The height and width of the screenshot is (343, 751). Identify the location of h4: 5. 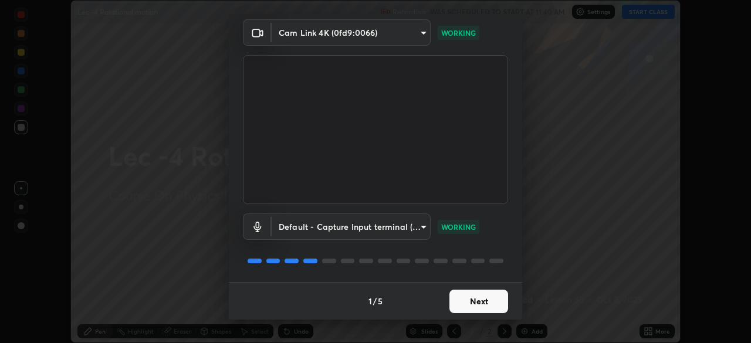
(380, 301).